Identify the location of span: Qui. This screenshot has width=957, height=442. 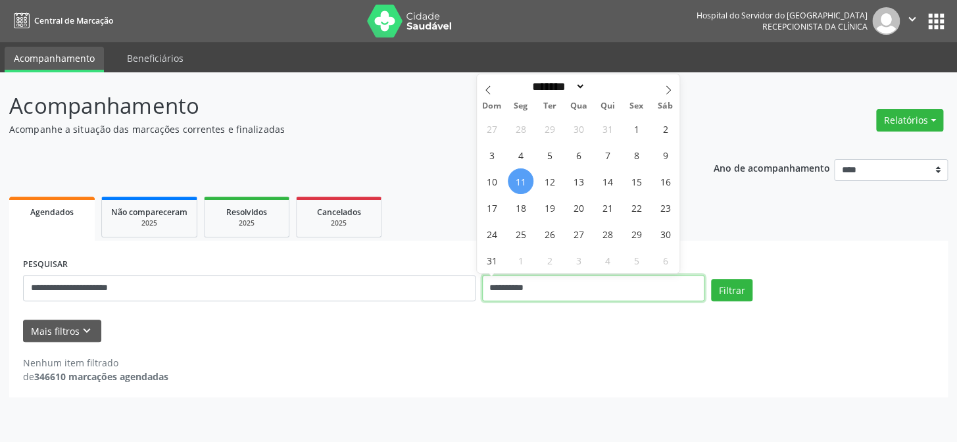
(607, 106).